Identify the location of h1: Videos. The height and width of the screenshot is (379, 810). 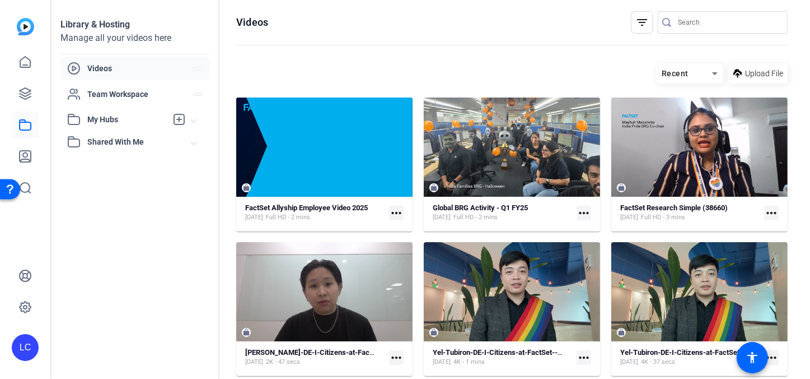
(252, 22).